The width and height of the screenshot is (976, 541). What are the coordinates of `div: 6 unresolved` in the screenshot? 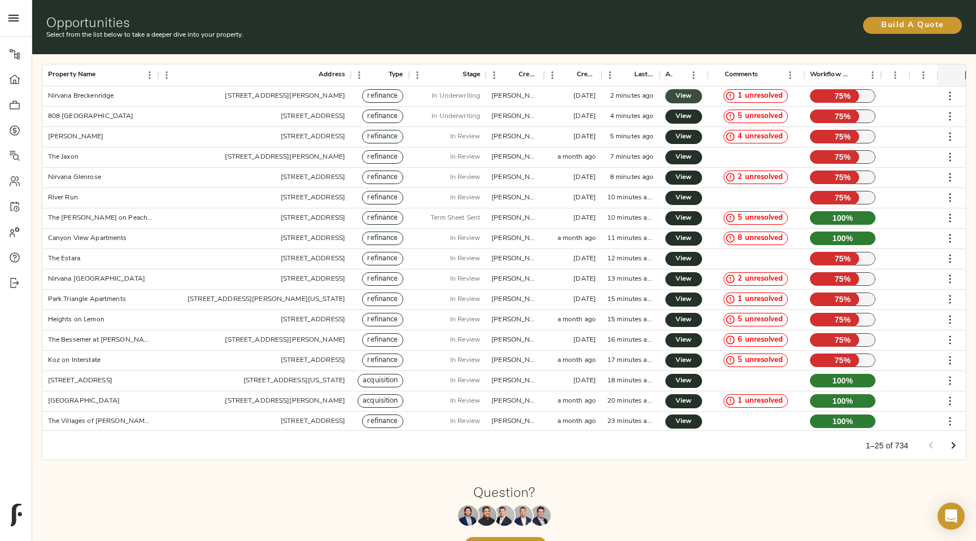 It's located at (756, 340).